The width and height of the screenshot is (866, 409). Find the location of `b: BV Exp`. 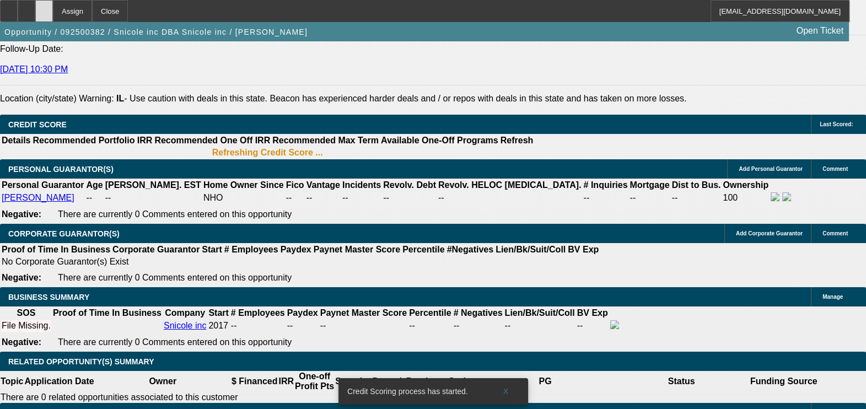

b: BV Exp is located at coordinates (583, 249).